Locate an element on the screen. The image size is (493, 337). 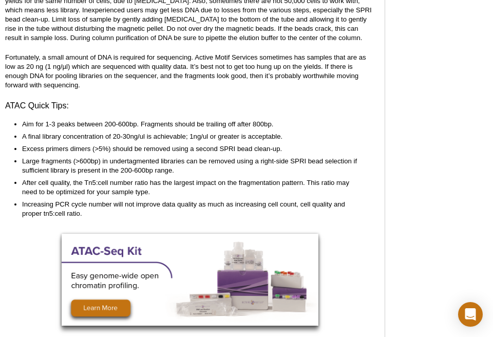
li: After cell quality, the Tn5:cell number ratio has the largest impact on the fragmentation pattern... is located at coordinates (193, 187).